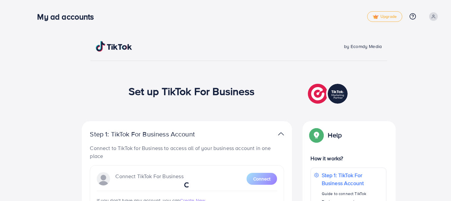 Image resolution: width=451 pixels, height=201 pixels. What do you see at coordinates (385, 17) in the screenshot?
I see `a: tickUpgrade` at bounding box center [385, 17].